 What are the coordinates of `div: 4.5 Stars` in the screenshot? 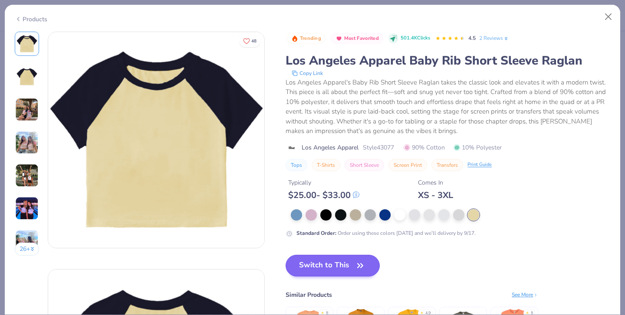 It's located at (450, 39).